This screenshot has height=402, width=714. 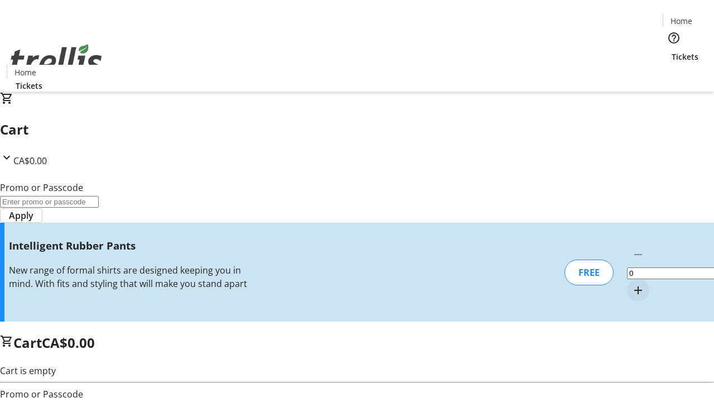 I want to click on button: Cart, so click(x=674, y=74).